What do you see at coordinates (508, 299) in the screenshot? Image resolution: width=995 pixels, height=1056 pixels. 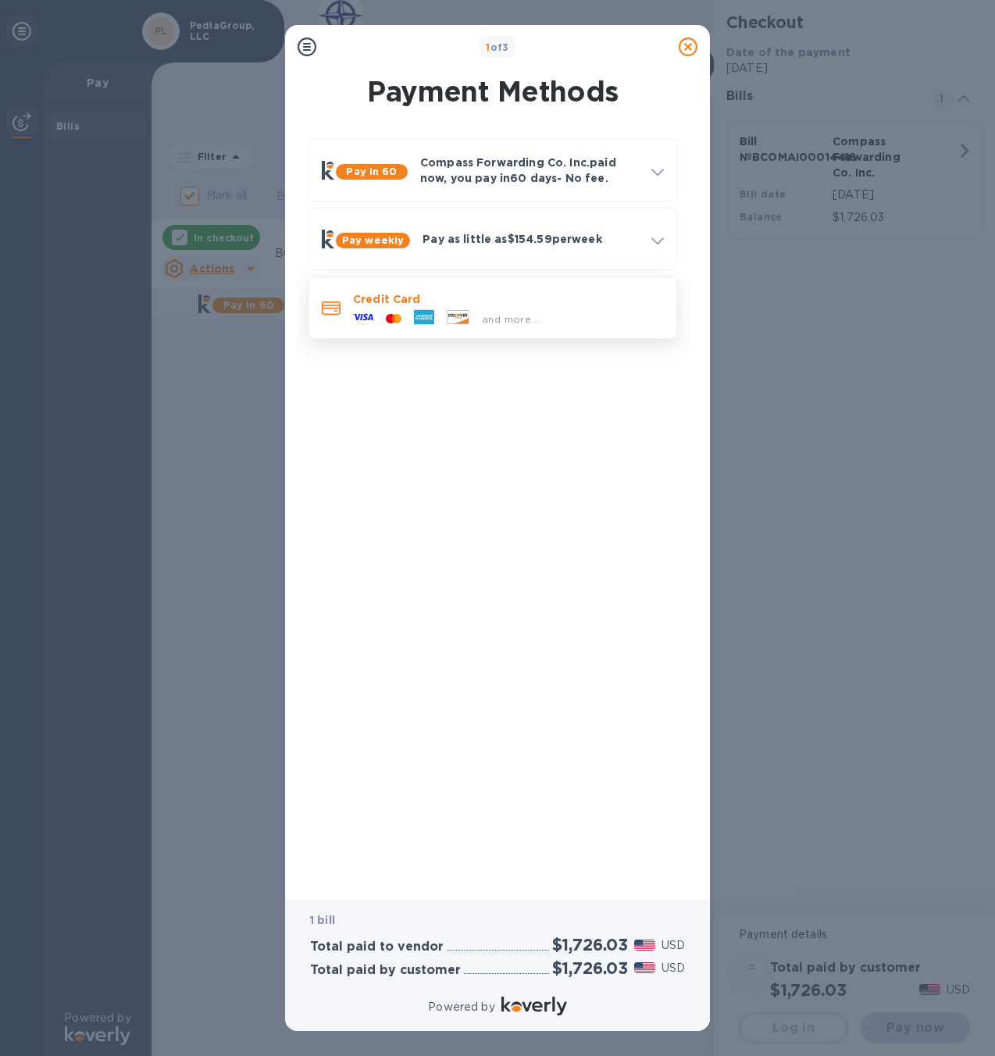 I see `p: Credit Card` at bounding box center [508, 299].